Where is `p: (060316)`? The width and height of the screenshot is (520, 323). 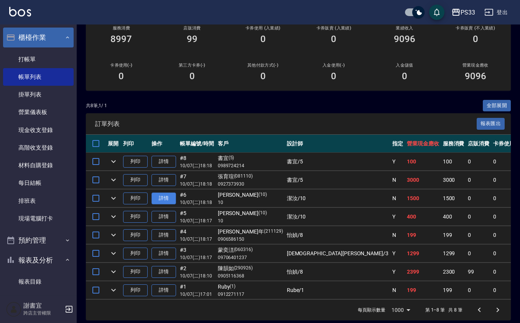 p: (060316) is located at coordinates (243, 250).